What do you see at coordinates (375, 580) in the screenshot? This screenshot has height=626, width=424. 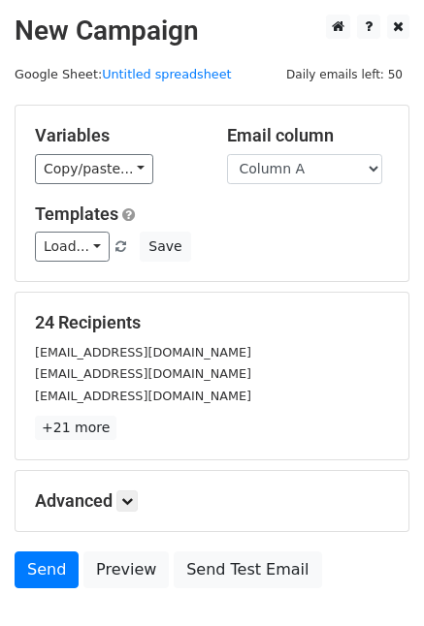 I see `div: Chat Widget` at bounding box center [375, 580].